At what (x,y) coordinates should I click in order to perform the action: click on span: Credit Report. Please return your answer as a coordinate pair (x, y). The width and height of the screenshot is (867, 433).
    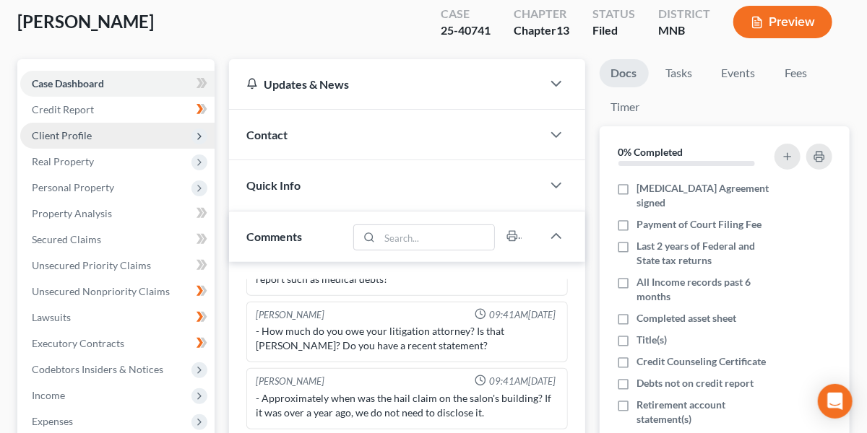
    Looking at the image, I should click on (63, 109).